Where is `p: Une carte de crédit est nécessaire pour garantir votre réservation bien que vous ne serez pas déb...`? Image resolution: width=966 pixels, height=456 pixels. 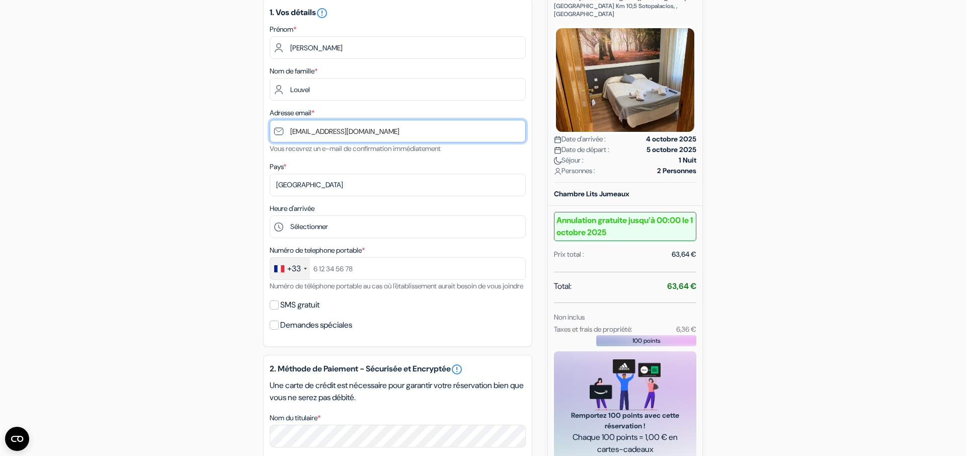
p: Une carte de crédit est nécessaire pour garantir votre réservation bien que vous ne serez pas déb... is located at coordinates (398, 392).